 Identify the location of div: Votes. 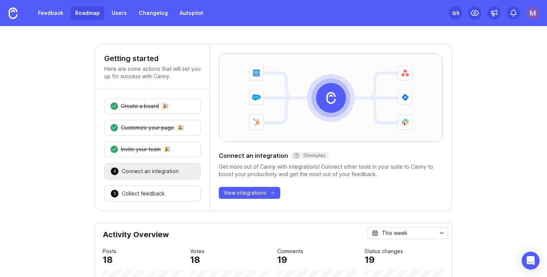
(197, 251).